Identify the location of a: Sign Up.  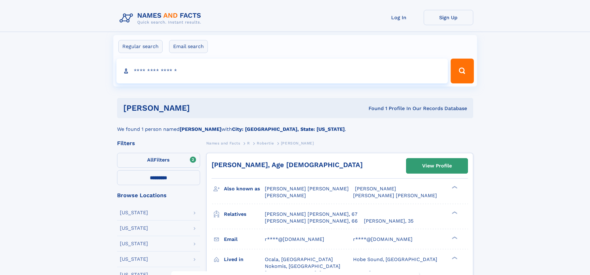
(449, 17).